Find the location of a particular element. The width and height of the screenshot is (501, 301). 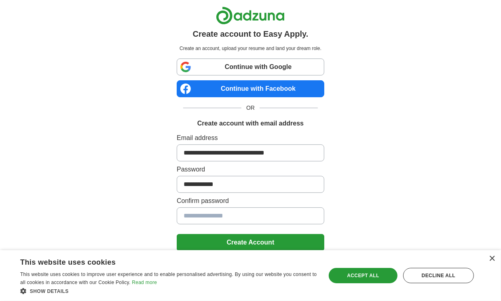

p: Create an account, upload your resume and land your dream role. is located at coordinates (250, 48).